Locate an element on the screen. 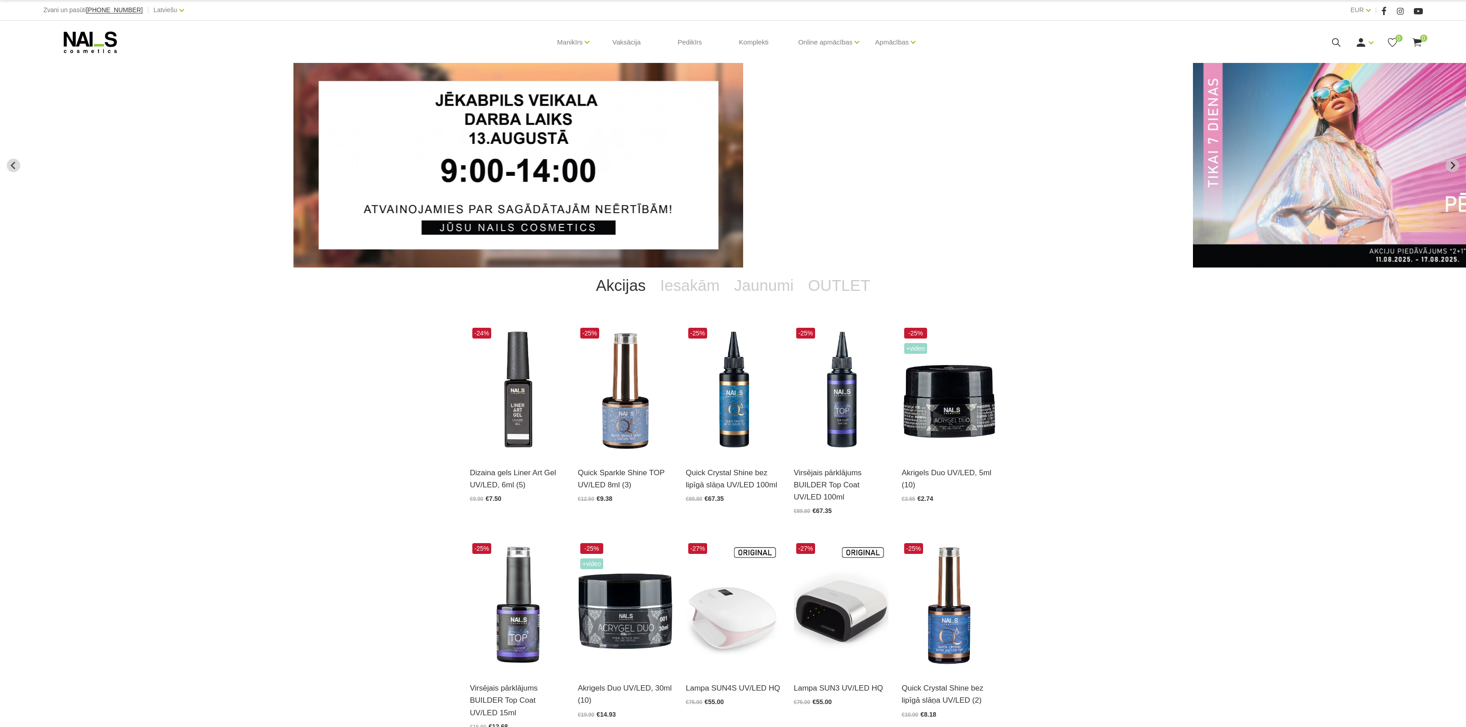 Image resolution: width=1466 pixels, height=727 pixels. a: Modelis: SUNUV 3Jauda: 48WViļņu garums: 365+405nmKalpošanas ilgums: 50000 HRSPogas vadība:10s/30s... is located at coordinates (841, 606).